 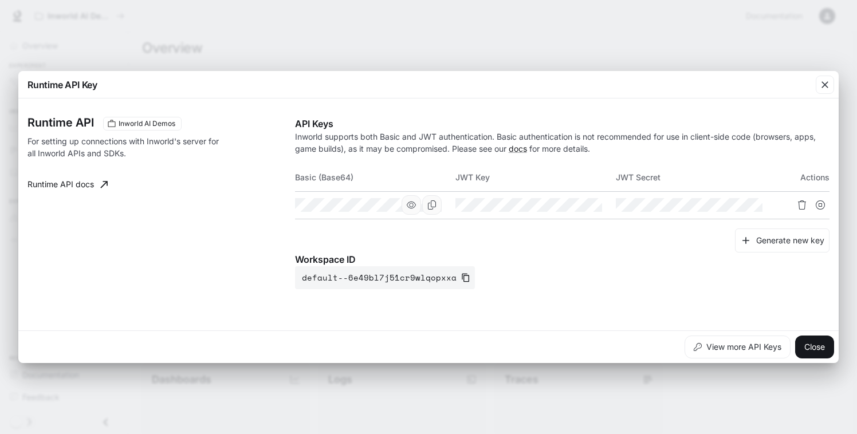 I want to click on button: default--6e49bl7j51cr9wlqopxxa, so click(x=385, y=278).